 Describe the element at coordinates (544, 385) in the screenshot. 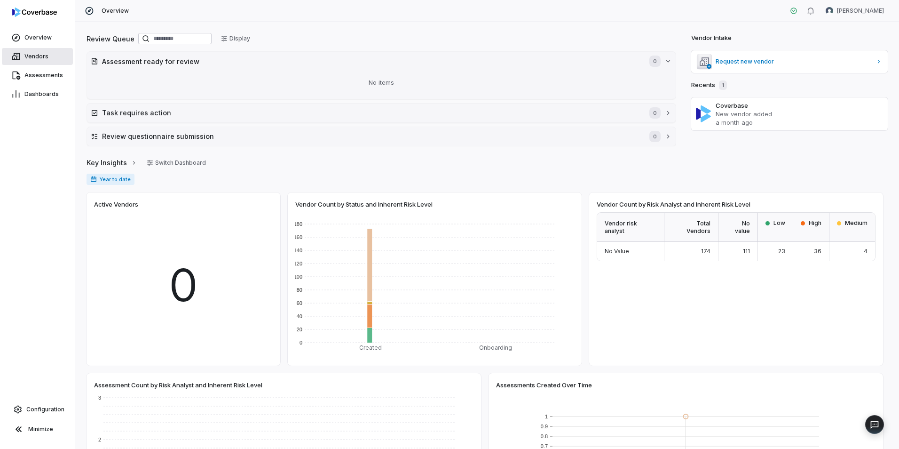

I see `span: Assessments Created Over Time` at that location.